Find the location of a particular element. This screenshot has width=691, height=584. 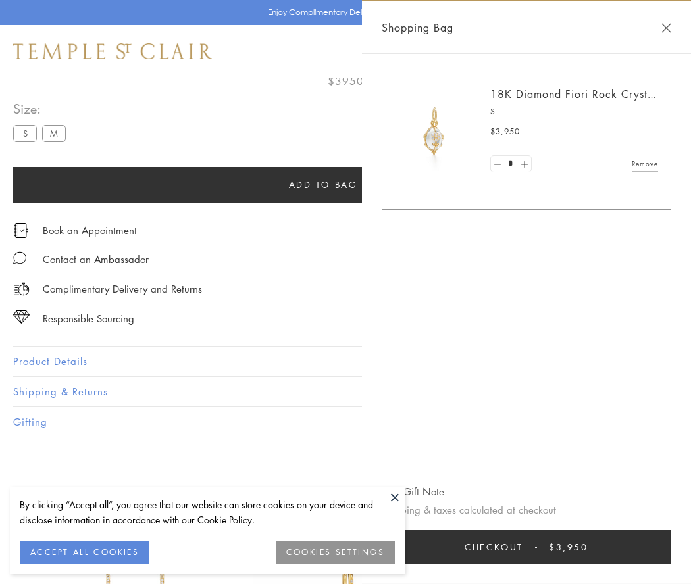

img: P51889-E11FIORI is located at coordinates (434, 132).